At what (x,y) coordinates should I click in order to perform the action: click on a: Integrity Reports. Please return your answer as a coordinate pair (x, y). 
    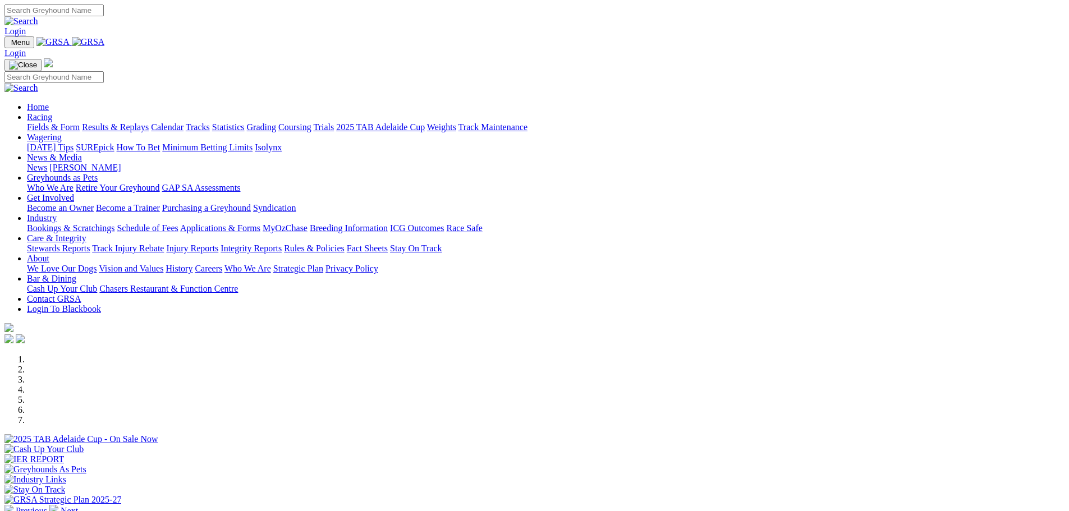
    Looking at the image, I should click on (251, 248).